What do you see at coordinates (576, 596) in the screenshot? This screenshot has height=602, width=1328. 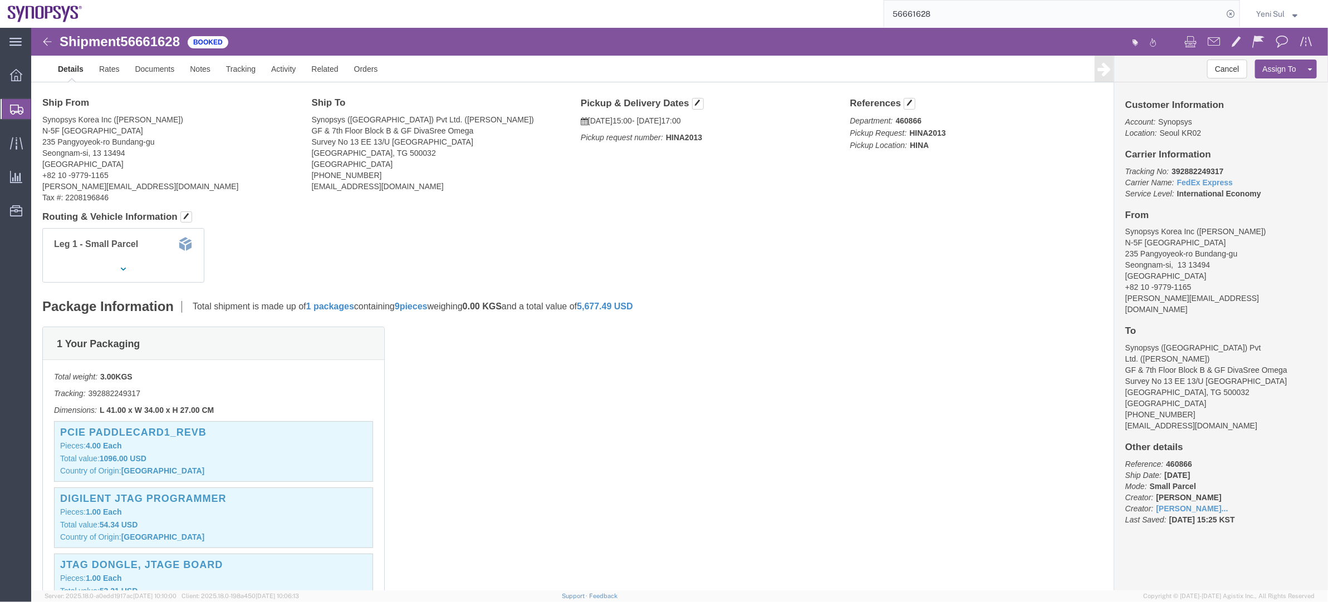 I see `a: Support` at bounding box center [576, 596].